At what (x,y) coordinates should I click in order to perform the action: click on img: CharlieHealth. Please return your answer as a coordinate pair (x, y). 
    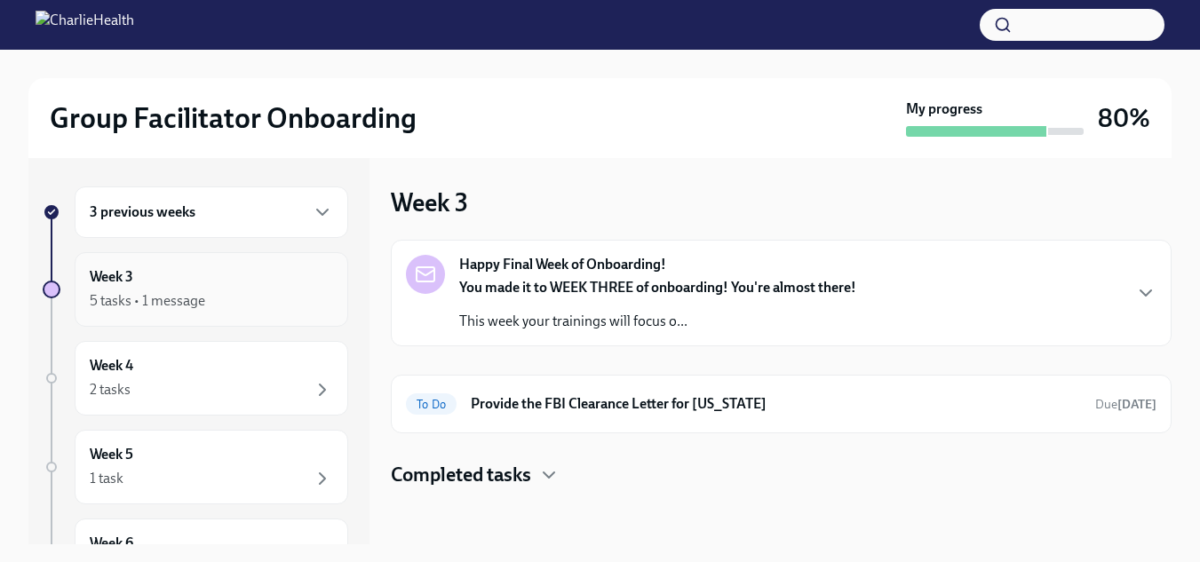
    Looking at the image, I should click on (84, 25).